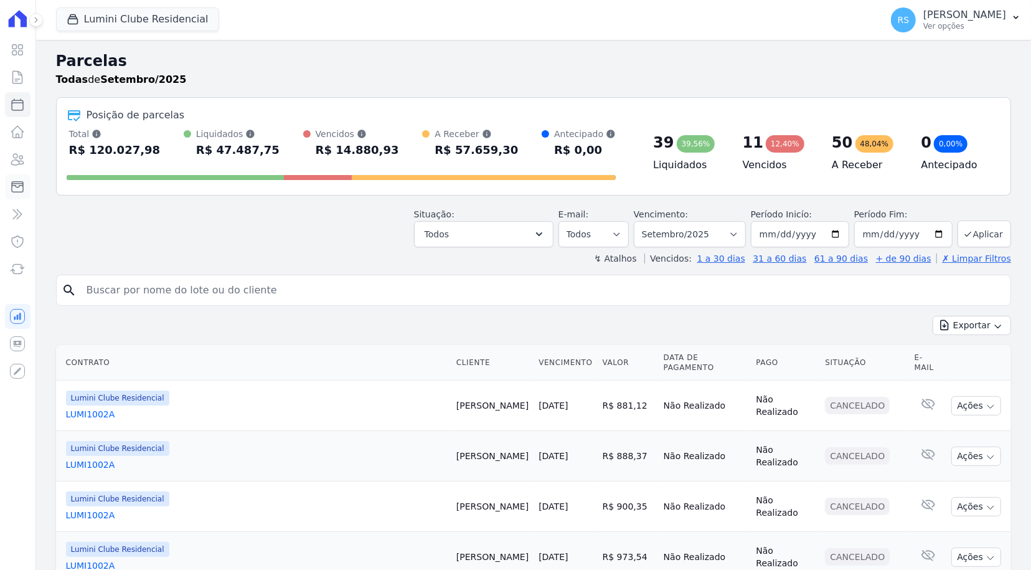 This screenshot has height=570, width=1031. Describe the element at coordinates (238, 150) in the screenshot. I see `div: R$ 47.487,75` at that location.